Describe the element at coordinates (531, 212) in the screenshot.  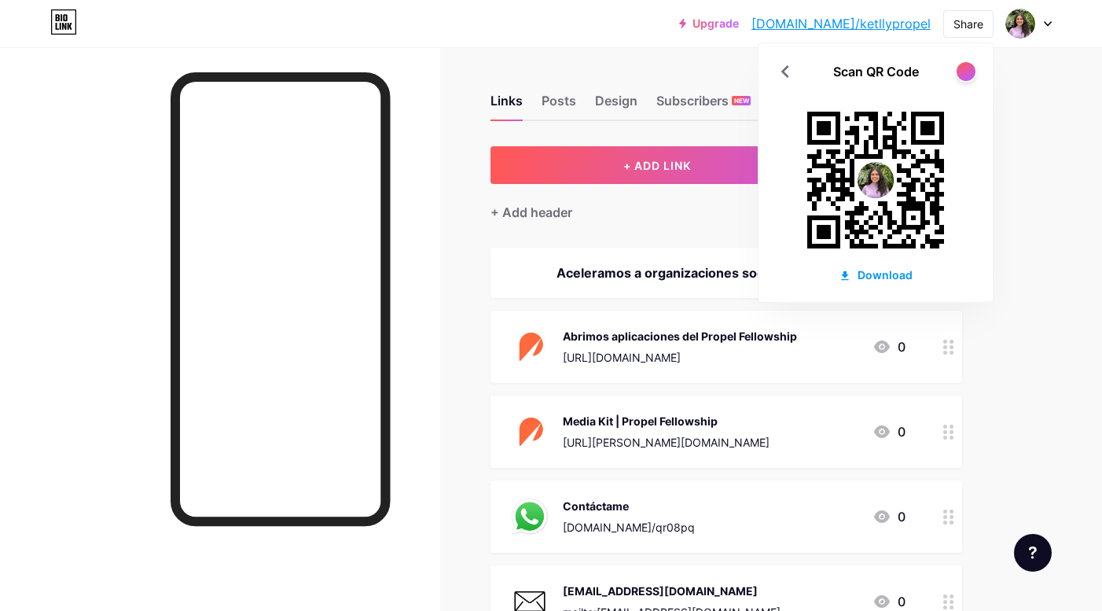
I see `div: + Add header` at that location.